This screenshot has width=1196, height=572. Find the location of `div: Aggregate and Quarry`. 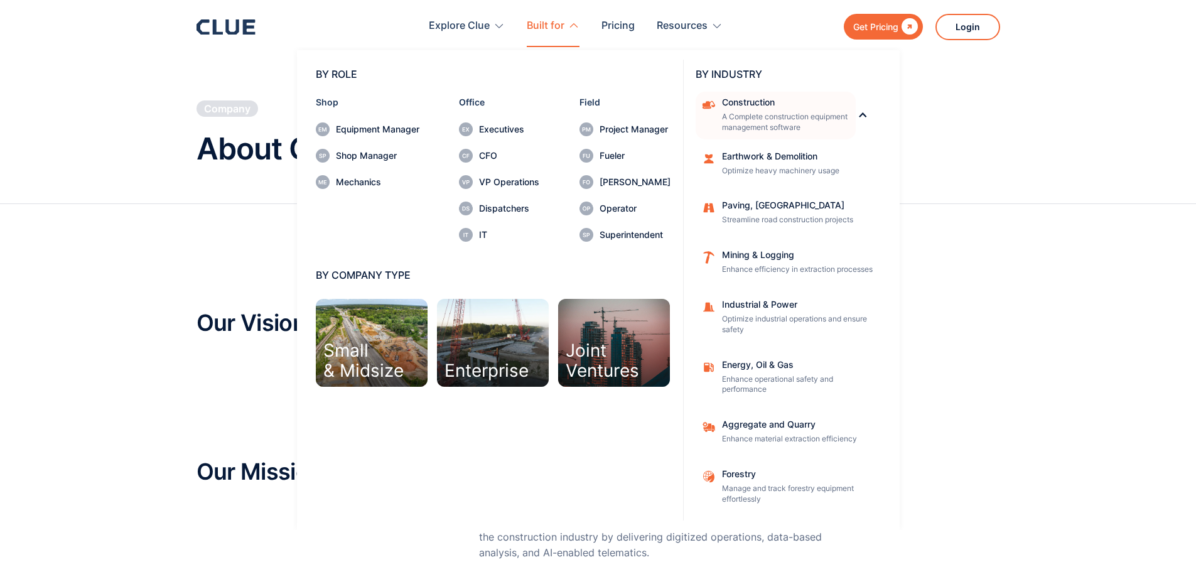

div: Aggregate and Quarry is located at coordinates (797, 424).